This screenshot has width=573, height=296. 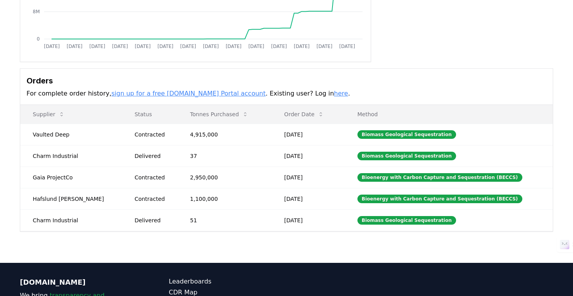 What do you see at coordinates (225, 134) in the screenshot?
I see `td: 4,915,000` at bounding box center [225, 134].